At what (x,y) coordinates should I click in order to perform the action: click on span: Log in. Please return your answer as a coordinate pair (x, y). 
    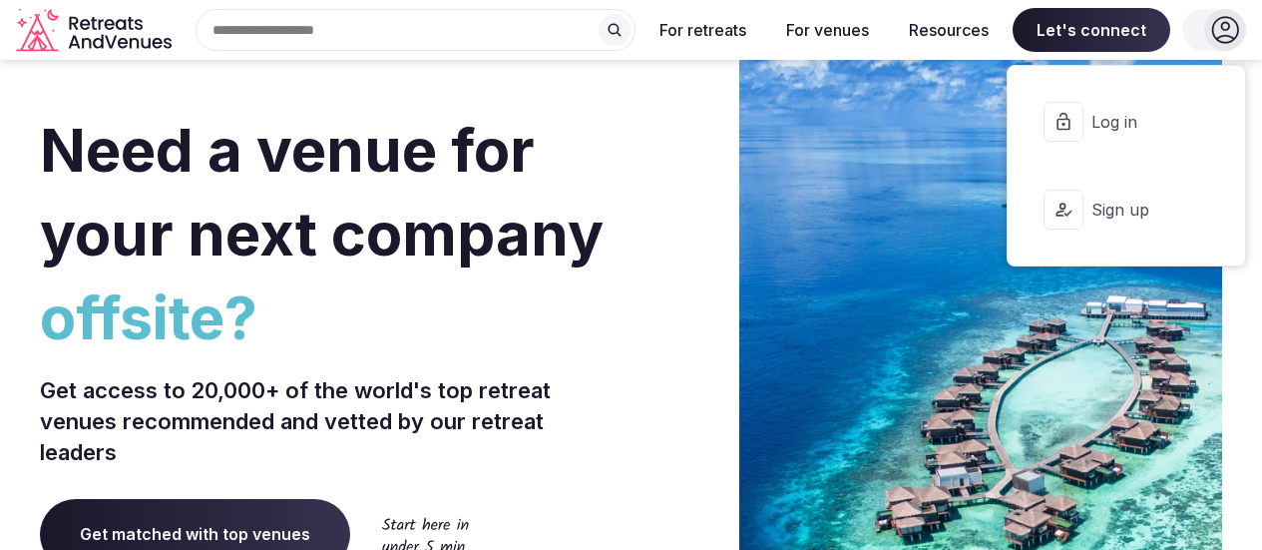
    Looking at the image, I should click on (1140, 122).